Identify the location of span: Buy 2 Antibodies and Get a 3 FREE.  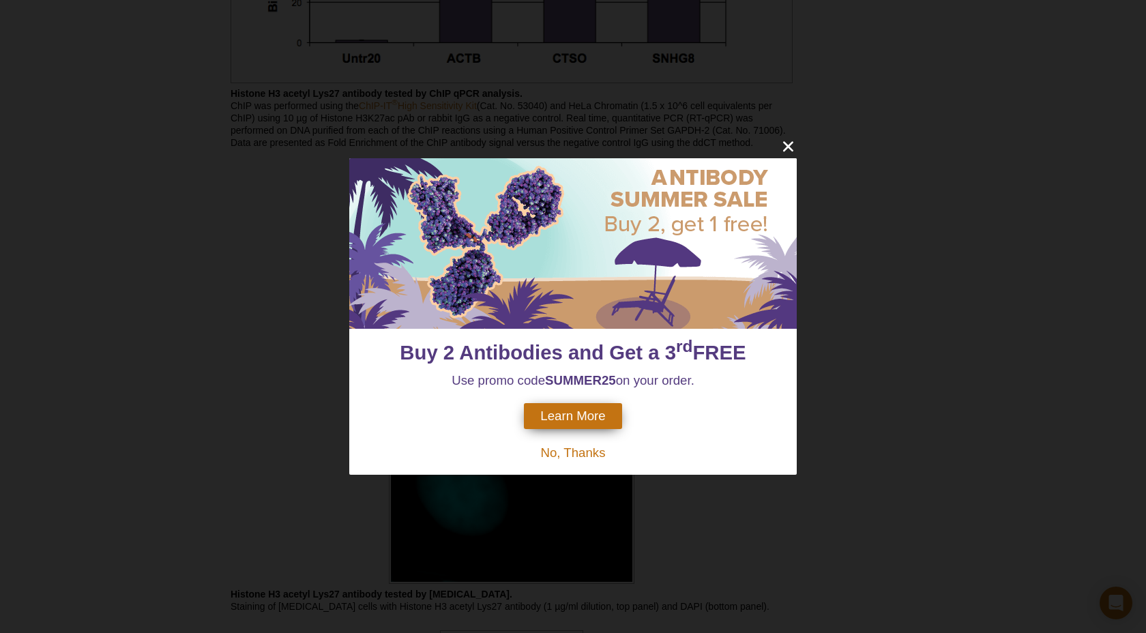
(572, 352).